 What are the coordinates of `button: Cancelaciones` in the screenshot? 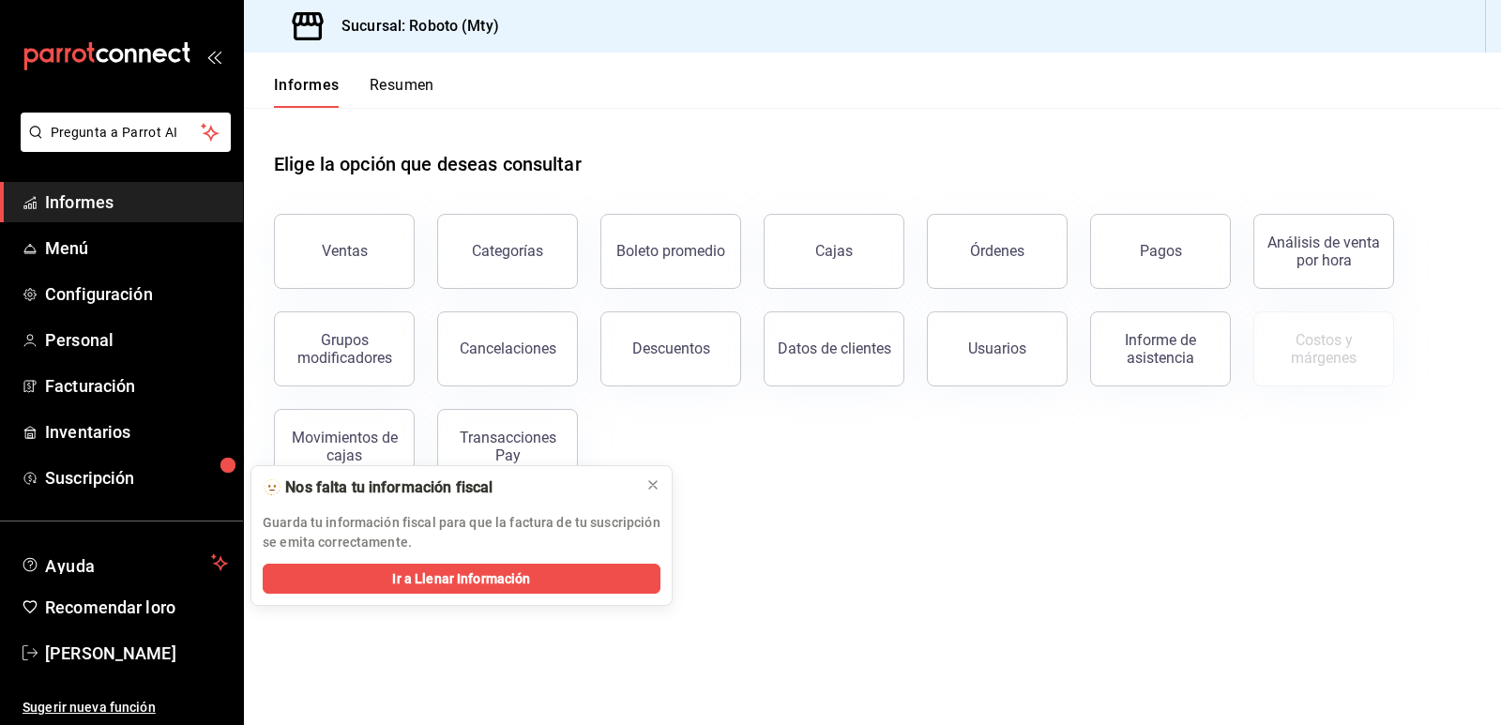 It's located at (508, 349).